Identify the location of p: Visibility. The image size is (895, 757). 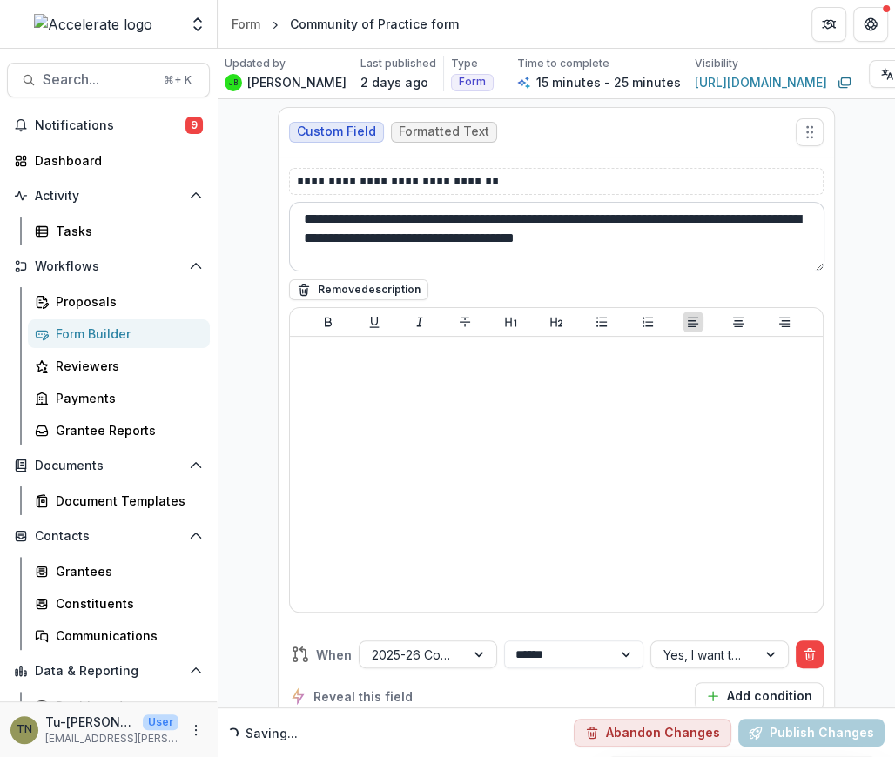
(716, 64).